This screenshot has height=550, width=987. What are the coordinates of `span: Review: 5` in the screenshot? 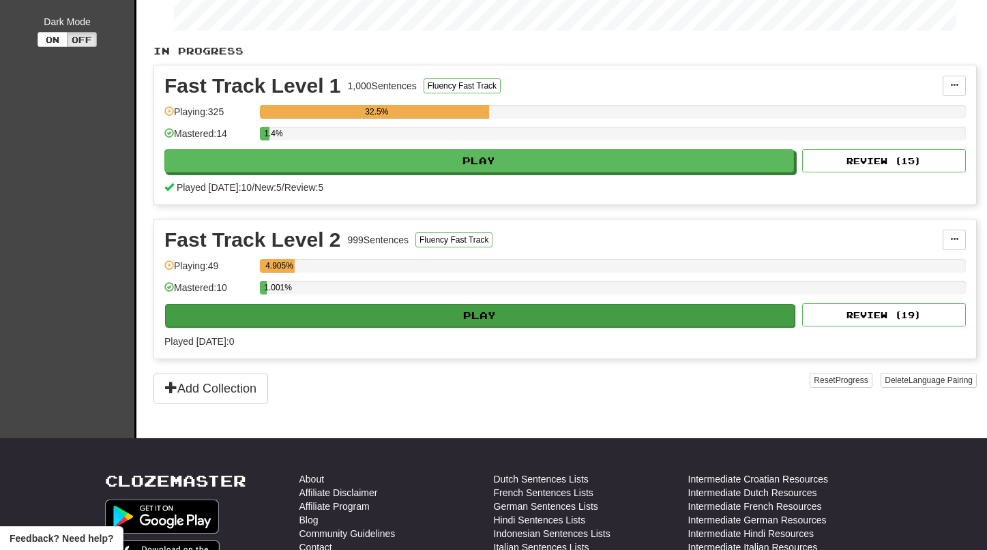 It's located at (304, 188).